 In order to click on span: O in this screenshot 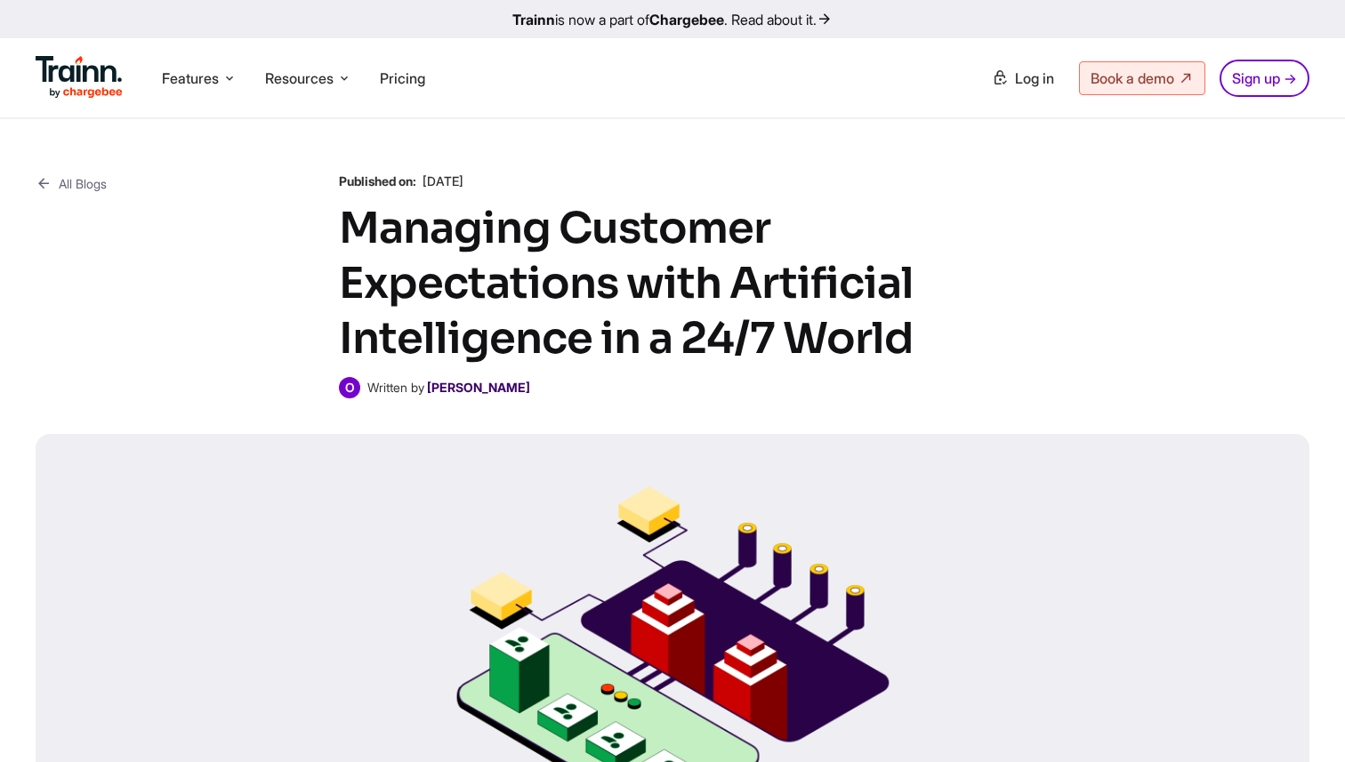, I will do `click(350, 388)`.